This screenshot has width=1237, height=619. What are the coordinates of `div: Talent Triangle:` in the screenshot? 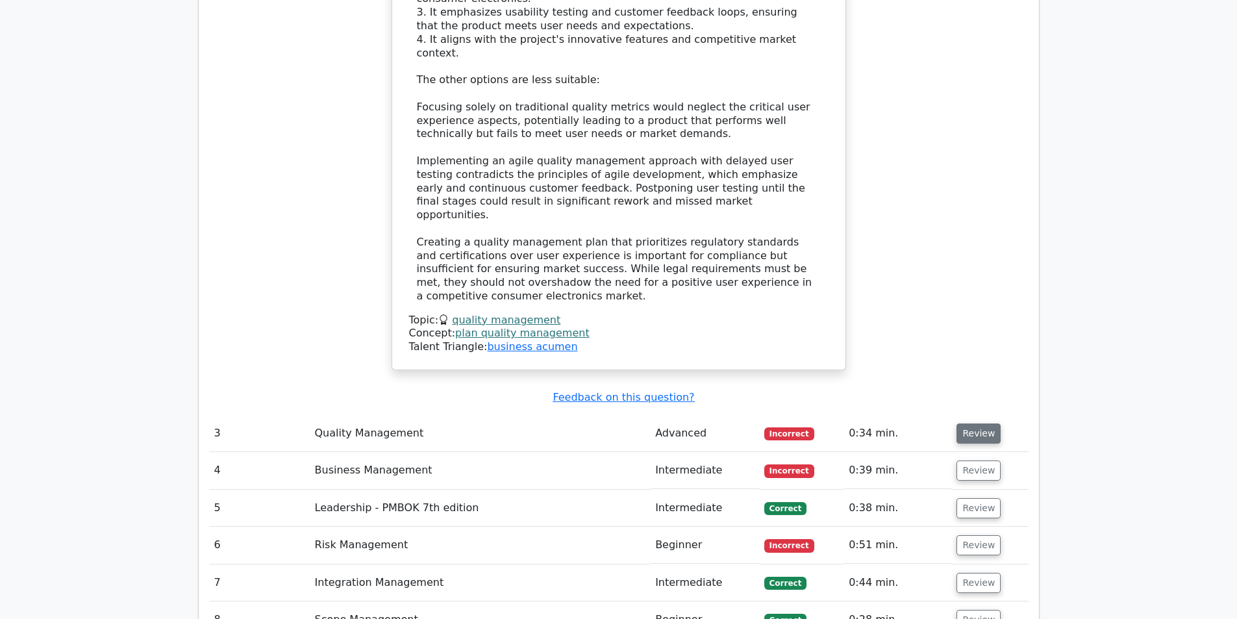 It's located at (619, 334).